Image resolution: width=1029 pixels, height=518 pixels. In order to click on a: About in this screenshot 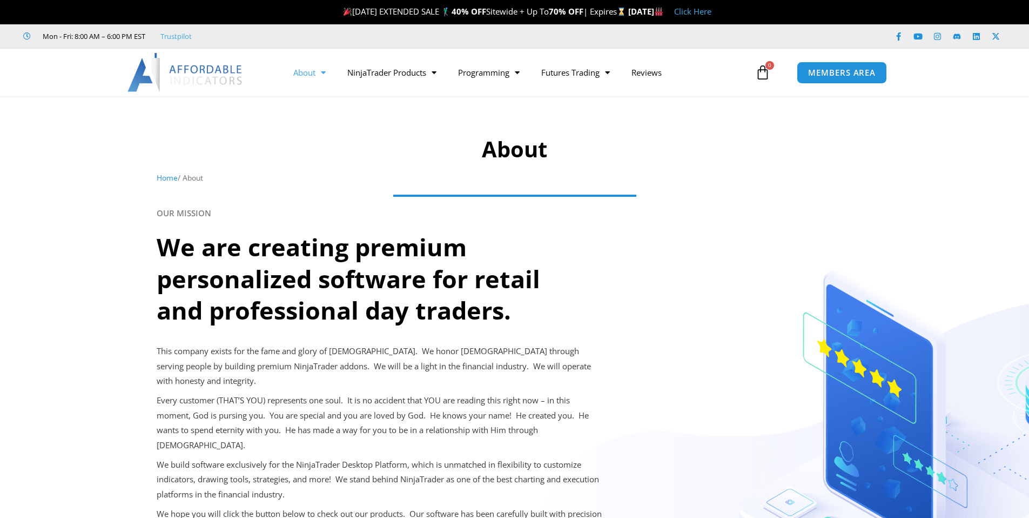, I will do `click(310, 72)`.